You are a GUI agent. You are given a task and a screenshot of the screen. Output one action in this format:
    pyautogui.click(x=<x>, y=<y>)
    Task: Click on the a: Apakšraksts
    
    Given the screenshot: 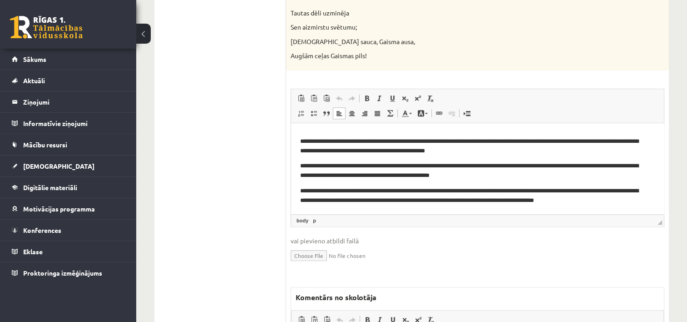 What is the action you would take?
    pyautogui.click(x=405, y=98)
    